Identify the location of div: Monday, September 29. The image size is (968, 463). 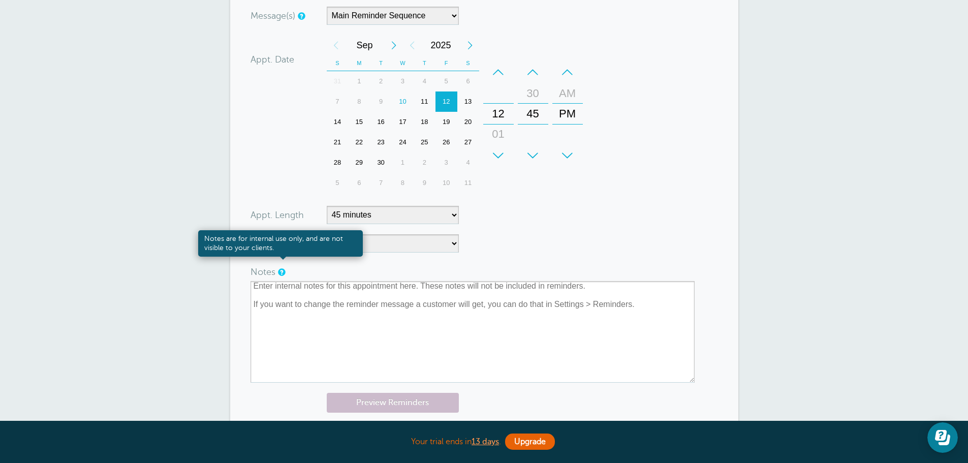
(359, 163).